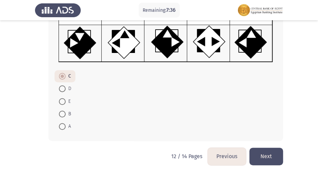 The image size is (318, 174). I want to click on span: E, so click(68, 101).